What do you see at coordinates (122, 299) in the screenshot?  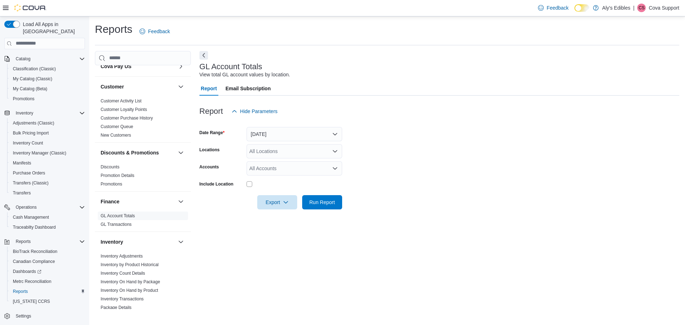 I see `span: Inventory Transactions` at bounding box center [122, 299].